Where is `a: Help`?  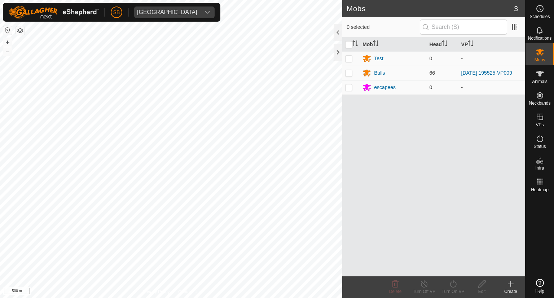 a: Help is located at coordinates (540, 286).